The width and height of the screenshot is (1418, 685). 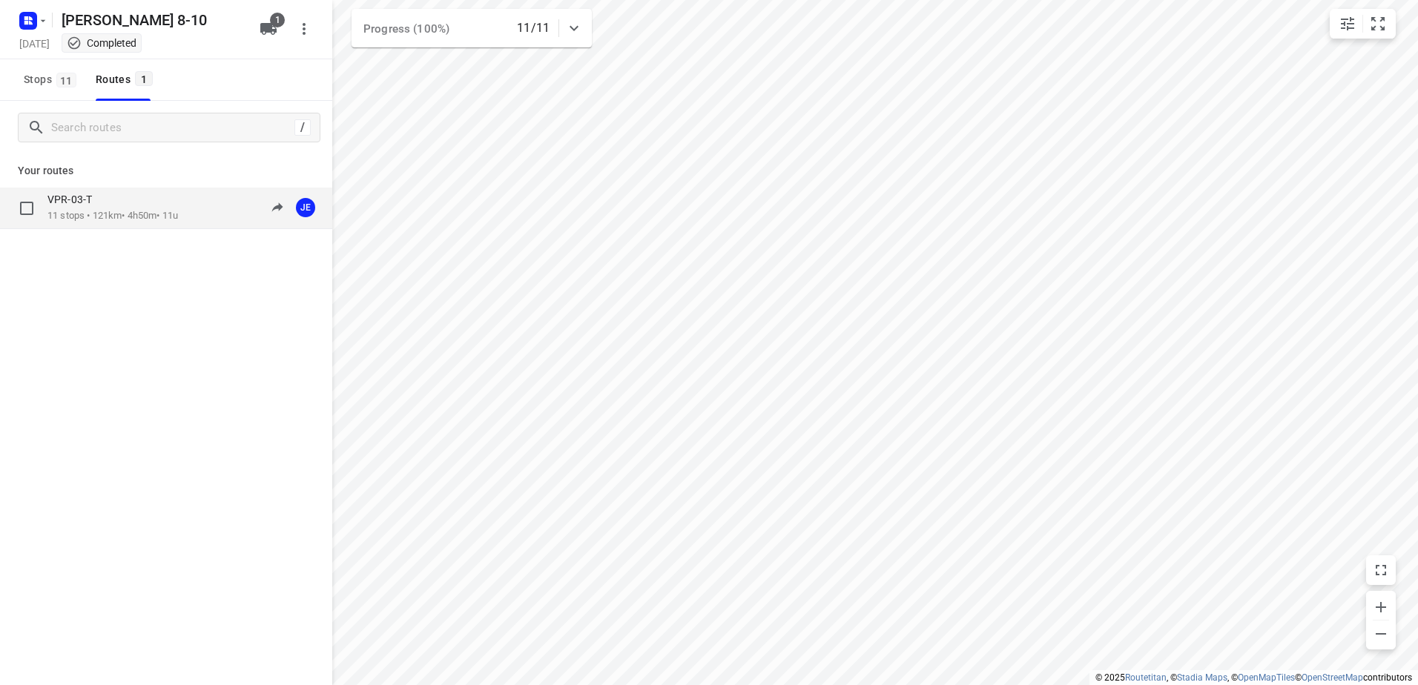 I want to click on div: Routes, so click(x=126, y=79).